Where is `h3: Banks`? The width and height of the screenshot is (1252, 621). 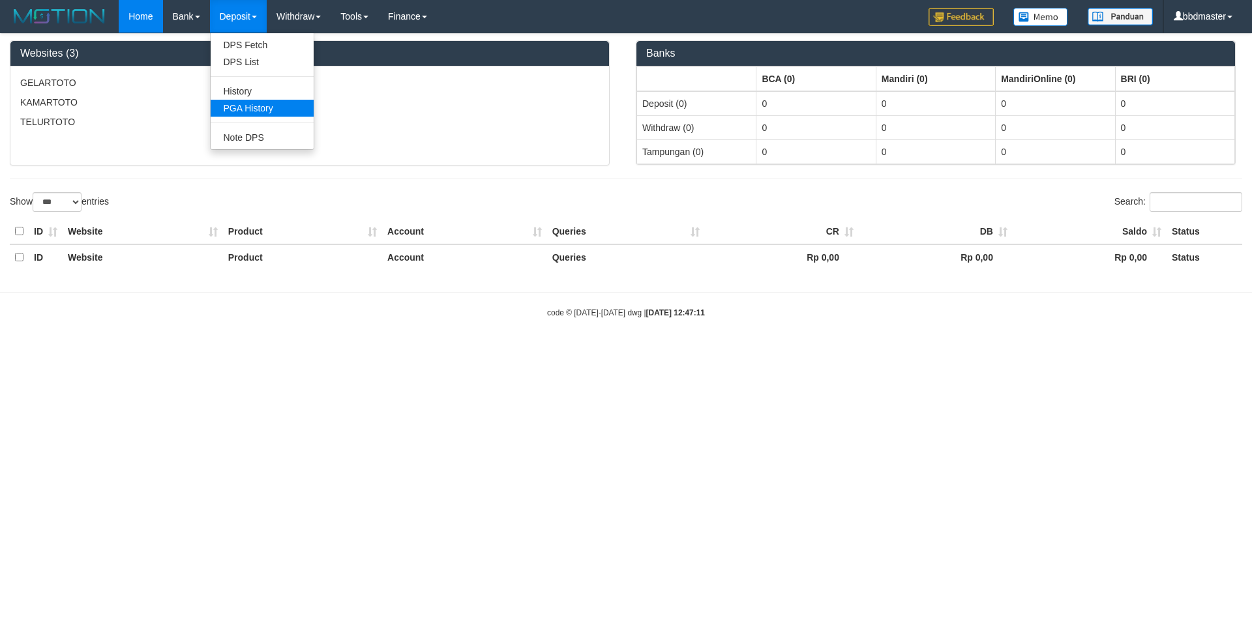 h3: Banks is located at coordinates (936, 53).